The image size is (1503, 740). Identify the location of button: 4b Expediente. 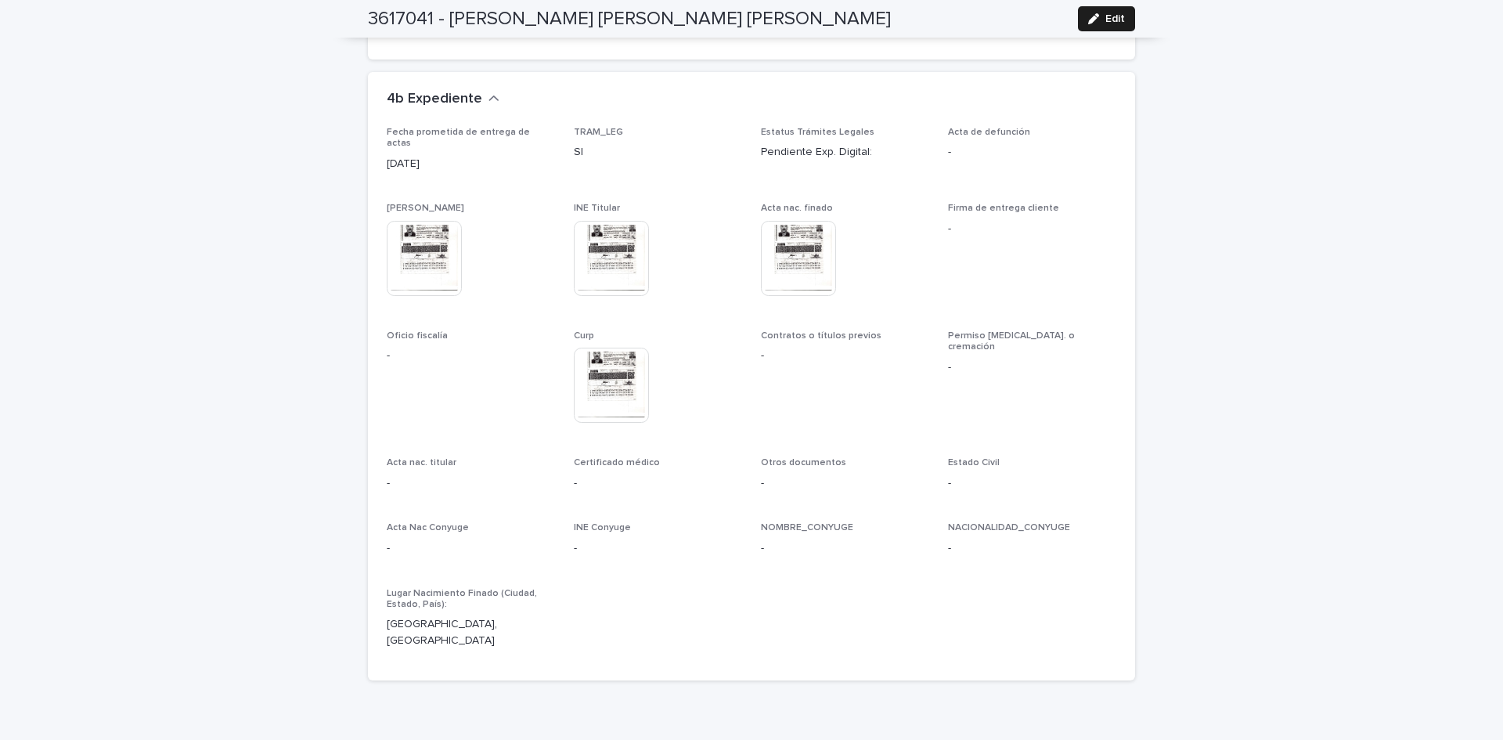
(443, 99).